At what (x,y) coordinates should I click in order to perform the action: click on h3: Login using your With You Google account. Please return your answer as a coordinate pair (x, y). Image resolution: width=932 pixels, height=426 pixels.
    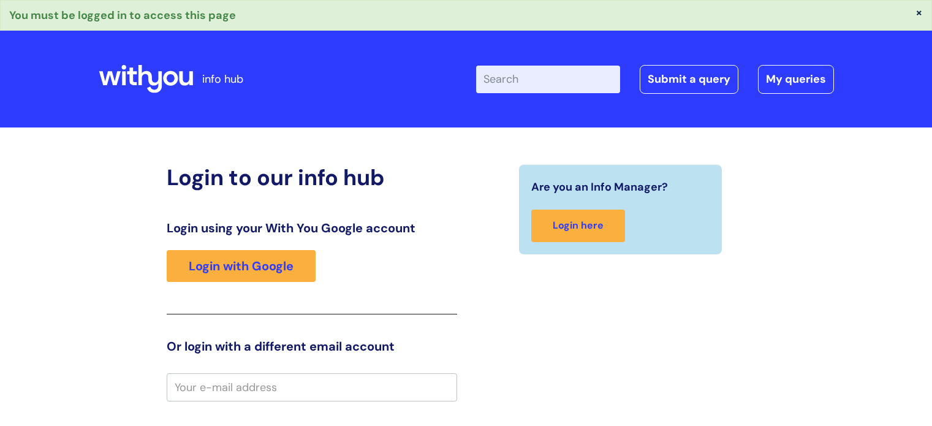
    Looking at the image, I should click on (312, 228).